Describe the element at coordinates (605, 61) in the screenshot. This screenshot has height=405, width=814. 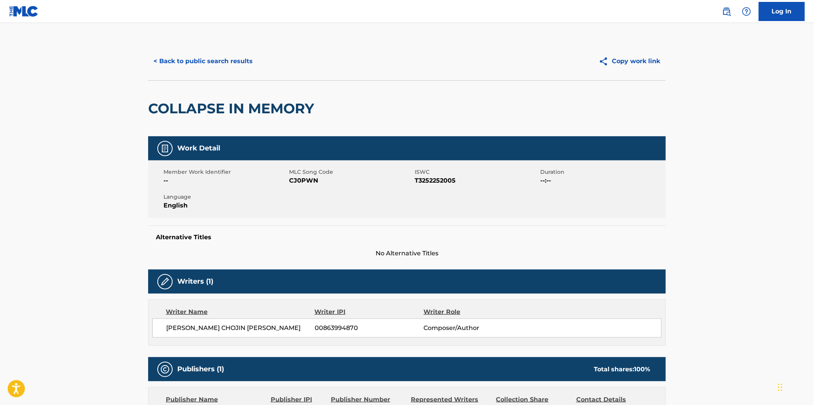
I see `img: Copy work link` at that location.